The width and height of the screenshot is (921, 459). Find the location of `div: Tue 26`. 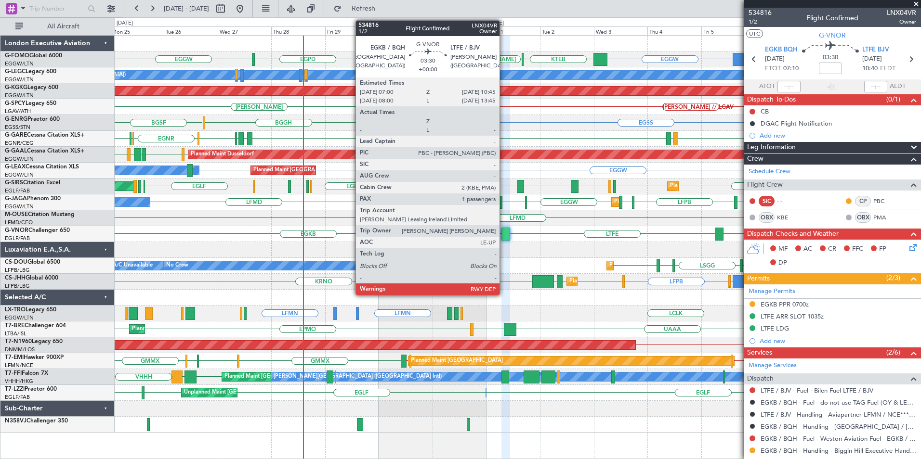

div: Tue 26 is located at coordinates (191, 31).